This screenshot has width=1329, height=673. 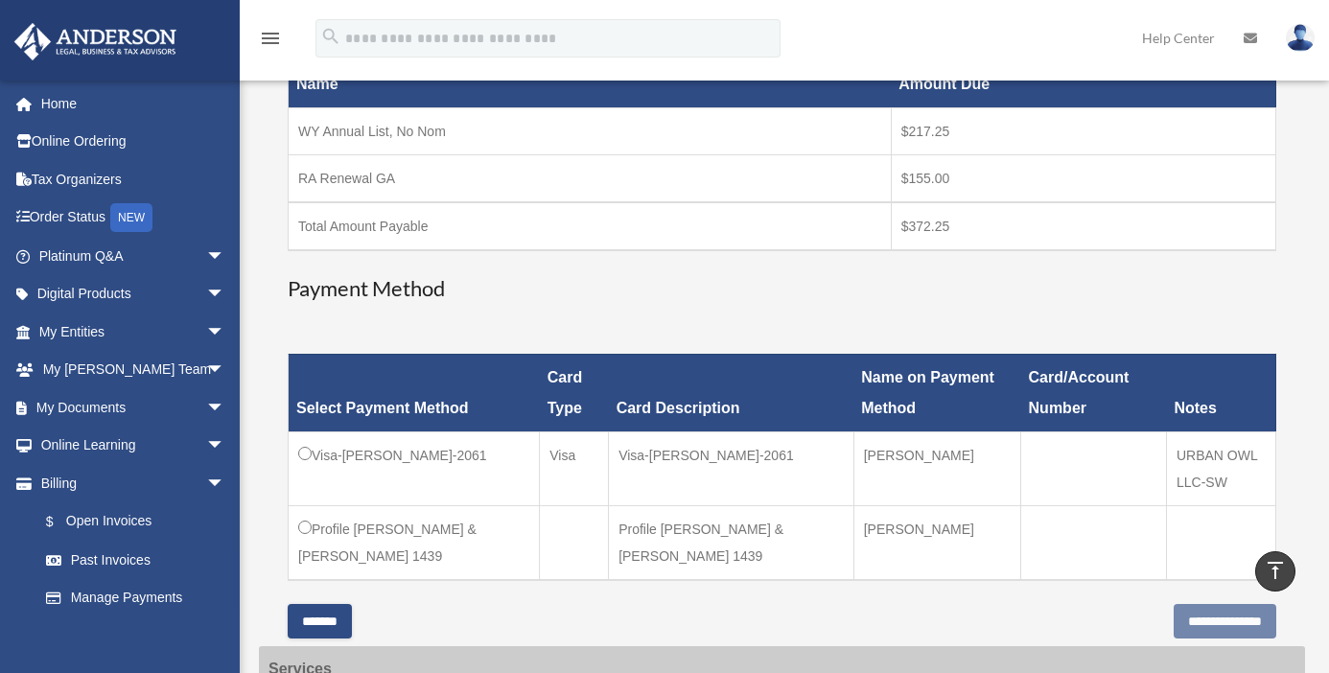 I want to click on a: Billingarrow_drop_down, so click(x=128, y=483).